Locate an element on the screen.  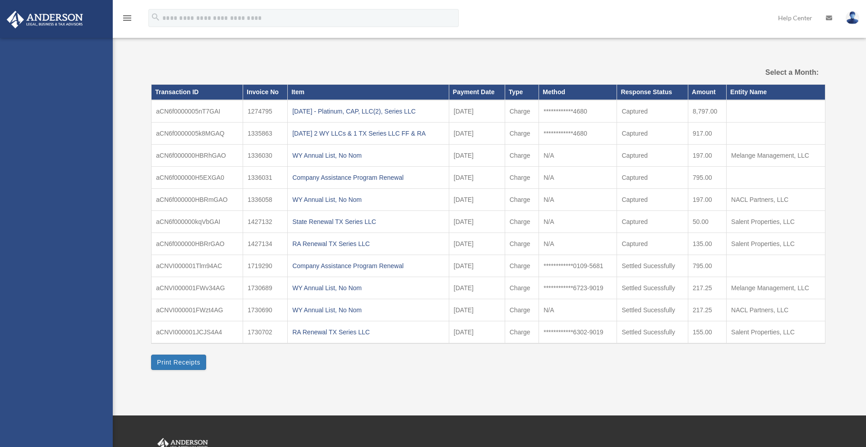
div: State Renewal TX Series LLC is located at coordinates (368, 222).